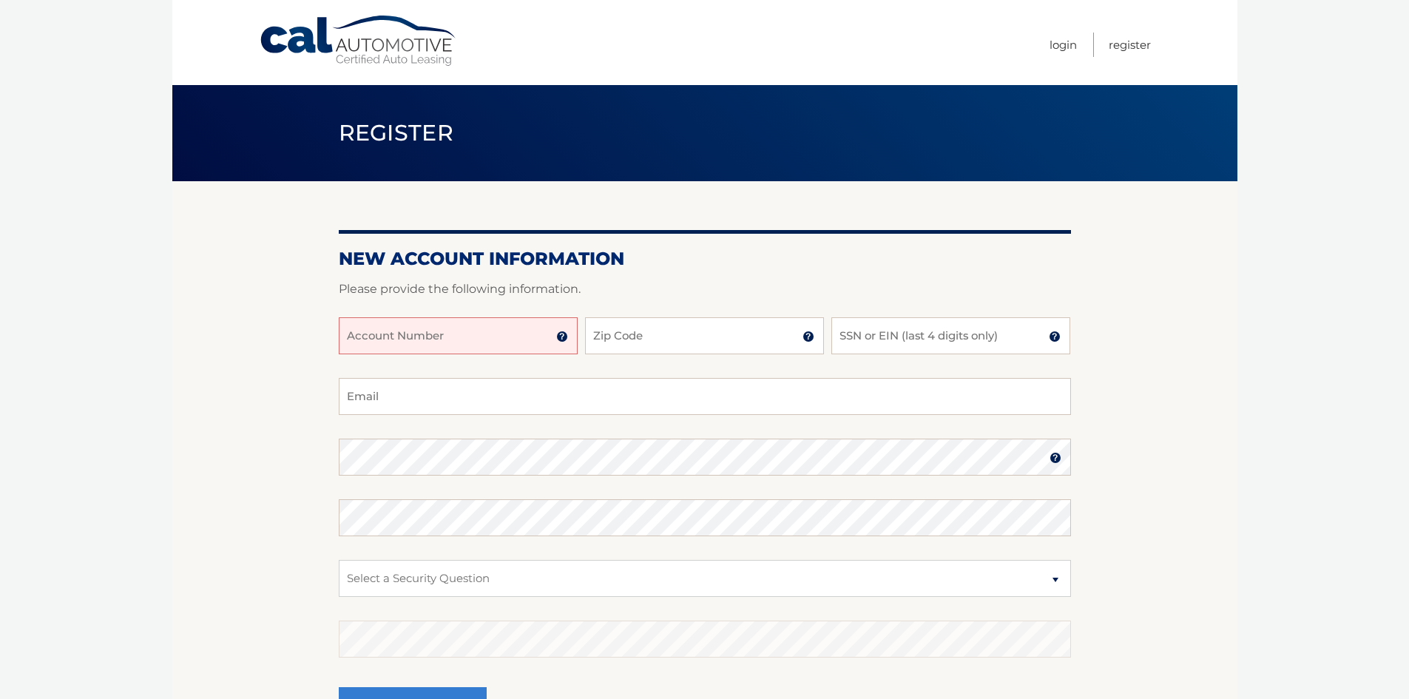 This screenshot has height=699, width=1409. What do you see at coordinates (458, 336) in the screenshot?
I see `input: Account Number` at bounding box center [458, 336].